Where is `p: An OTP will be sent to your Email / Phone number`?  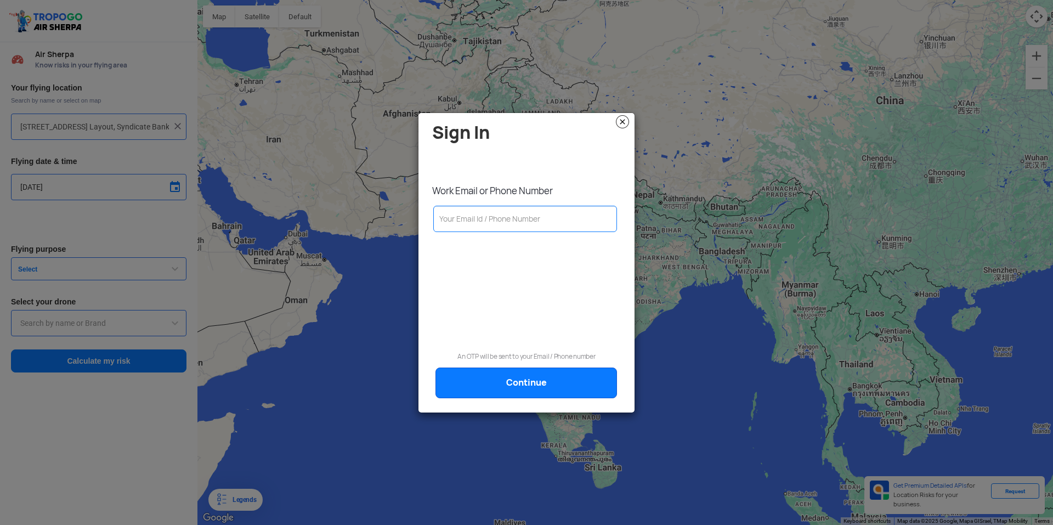 p: An OTP will be sent to your Email / Phone number is located at coordinates (527, 356).